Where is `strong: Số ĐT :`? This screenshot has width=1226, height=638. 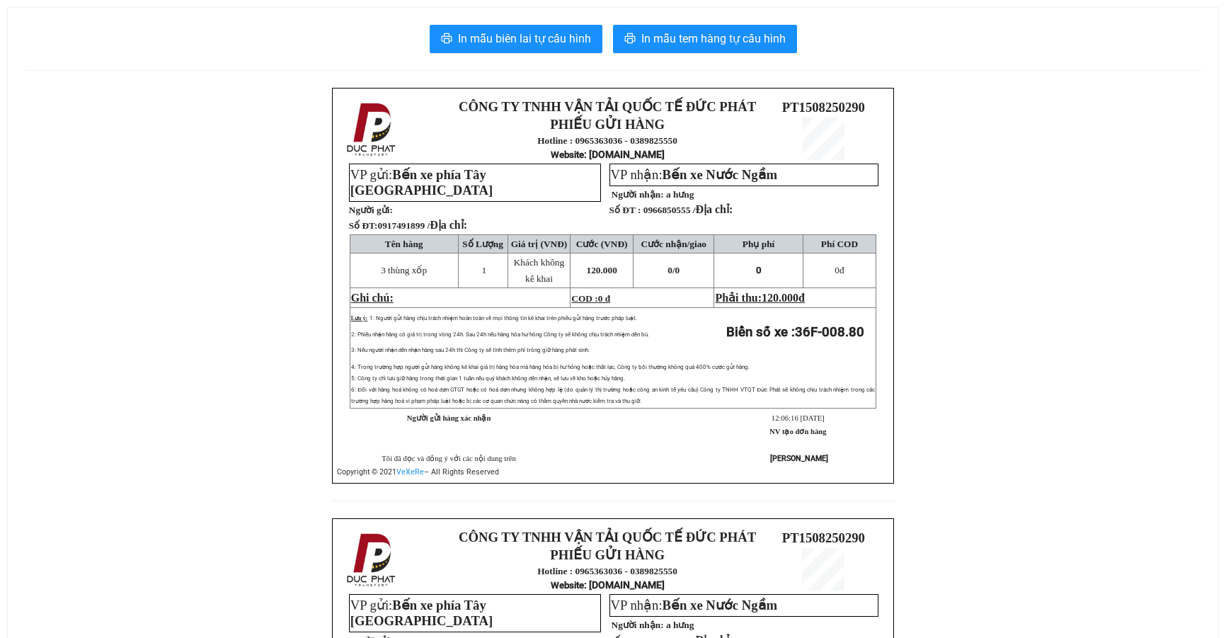
strong: Số ĐT : is located at coordinates (625, 210).